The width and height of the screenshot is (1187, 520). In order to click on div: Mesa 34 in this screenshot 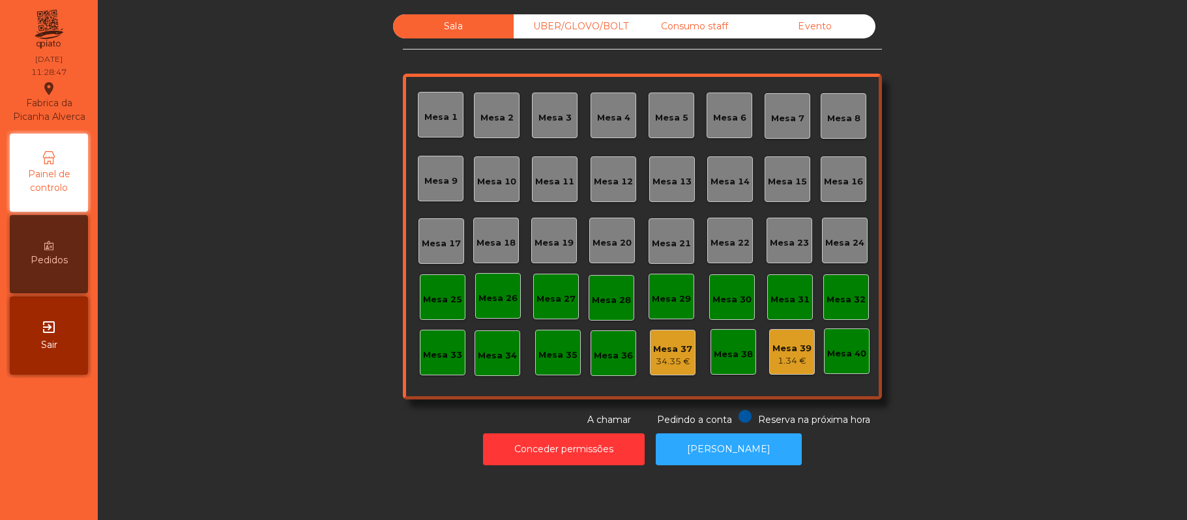, I will do `click(497, 356)`.